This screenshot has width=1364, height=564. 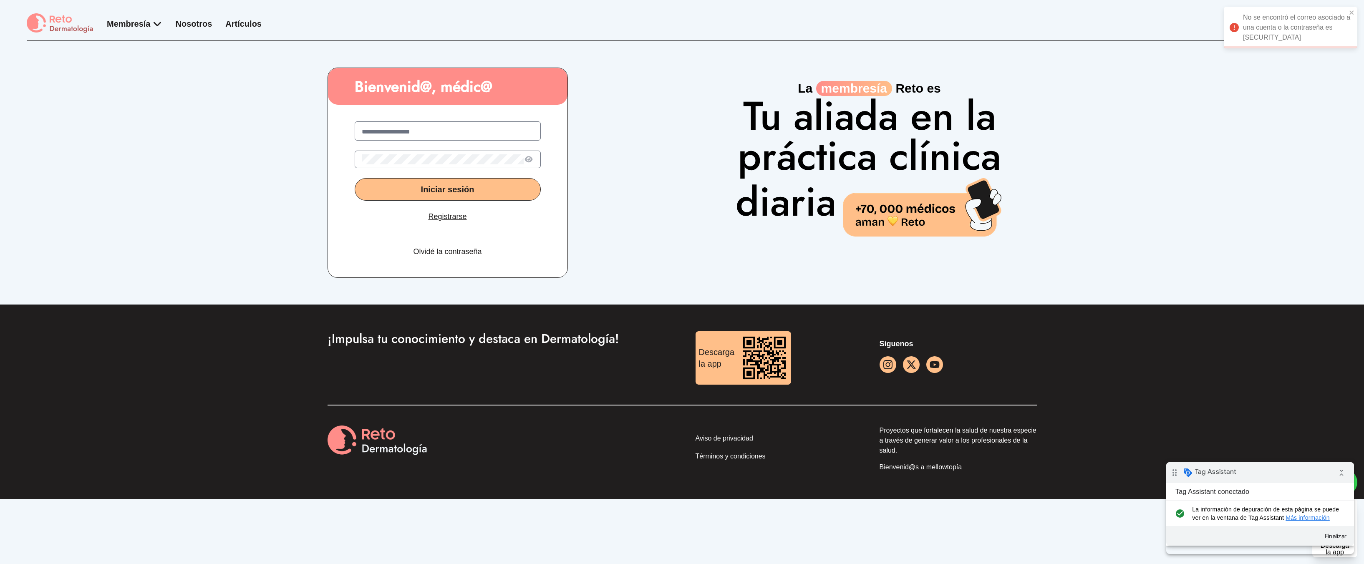 What do you see at coordinates (377, 441) in the screenshot?
I see `img: Reto Derma logo` at bounding box center [377, 441].